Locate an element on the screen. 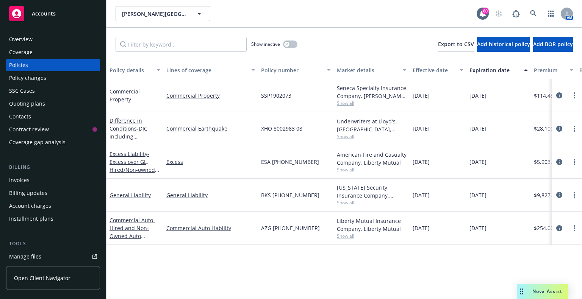 The image size is (582, 299). span: $28,100.00 is located at coordinates (547, 128).